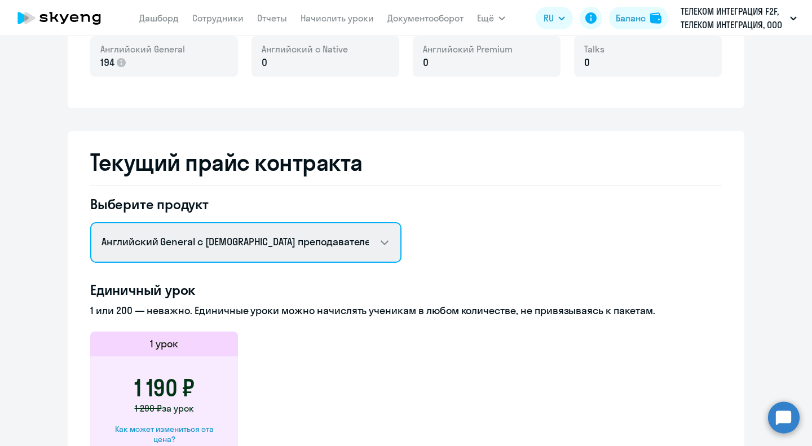 The width and height of the screenshot is (812, 446). I want to click on a: Балансbalance, so click(638, 18).